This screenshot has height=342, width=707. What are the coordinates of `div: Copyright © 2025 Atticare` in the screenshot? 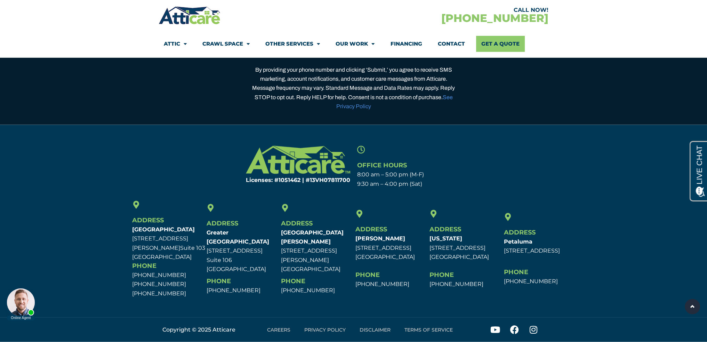 It's located at (202, 329).